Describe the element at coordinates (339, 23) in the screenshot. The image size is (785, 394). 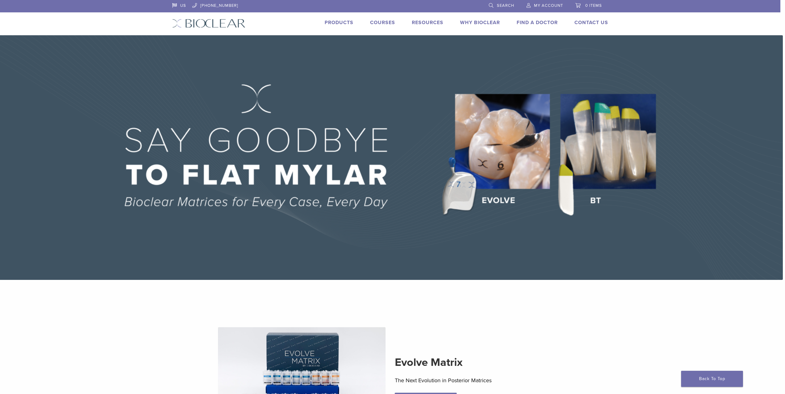
I see `a: Products` at that location.